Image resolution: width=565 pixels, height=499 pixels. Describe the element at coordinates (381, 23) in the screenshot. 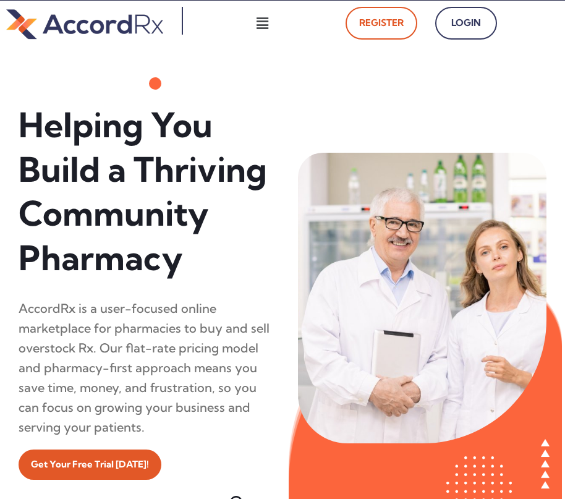

I see `span: Register` at that location.